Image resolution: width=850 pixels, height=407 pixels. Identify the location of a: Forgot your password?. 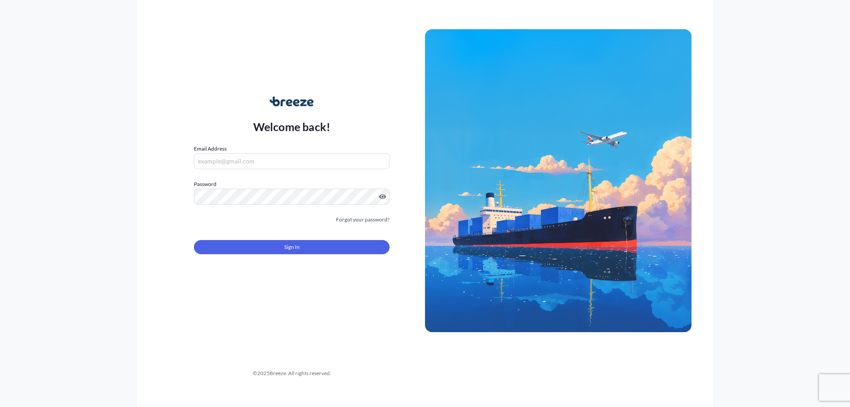
(363, 220).